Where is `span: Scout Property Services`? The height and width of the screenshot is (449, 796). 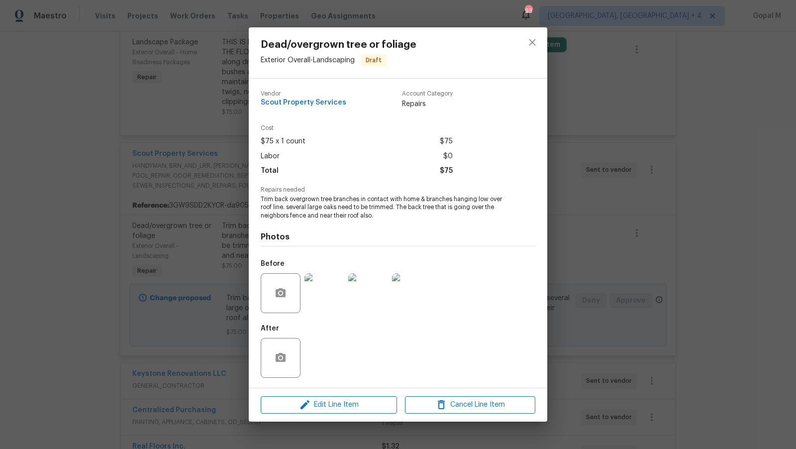 span: Scout Property Services is located at coordinates (303, 102).